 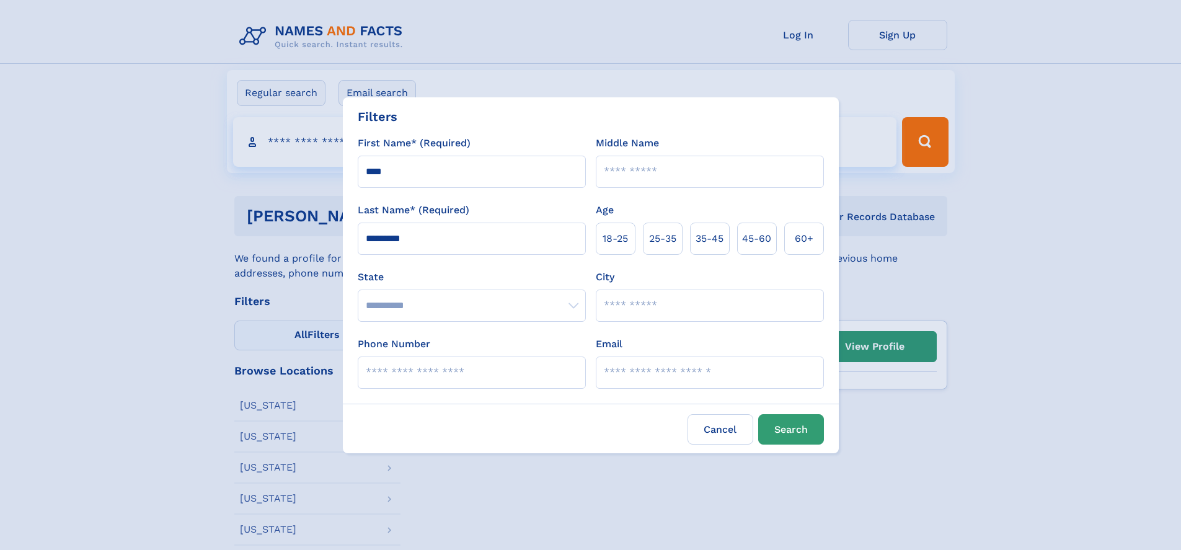 I want to click on label: Age, so click(x=605, y=210).